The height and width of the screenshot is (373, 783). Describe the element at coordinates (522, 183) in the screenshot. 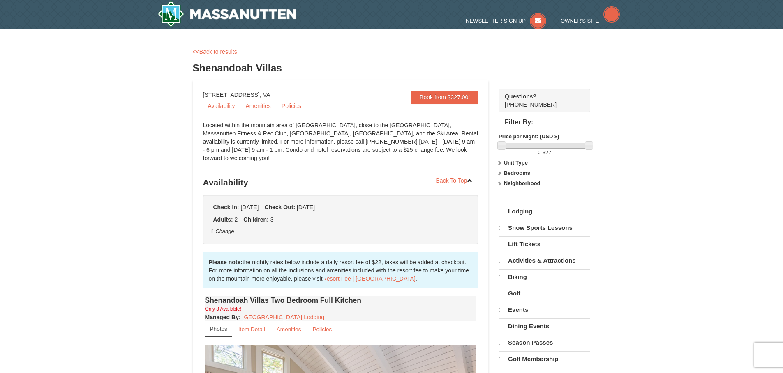

I see `strong: Neighborhood` at that location.